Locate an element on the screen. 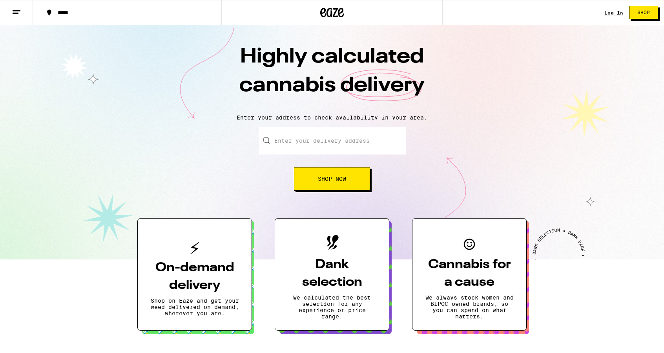  input: Enter your delivery address is located at coordinates (332, 141).